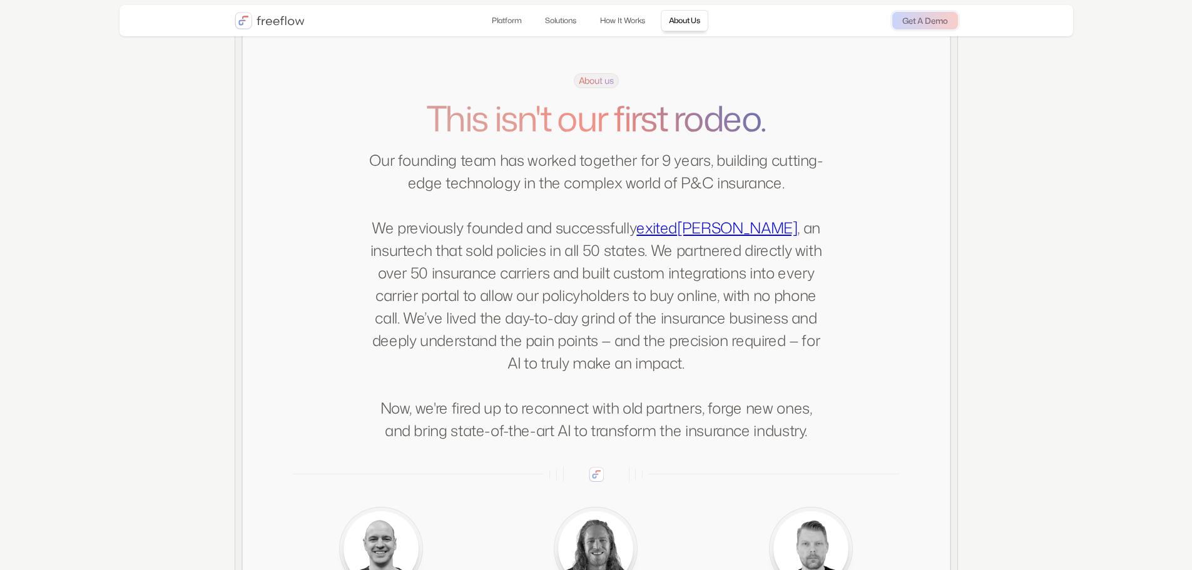  What do you see at coordinates (561, 21) in the screenshot?
I see `a: Solutions` at bounding box center [561, 21].